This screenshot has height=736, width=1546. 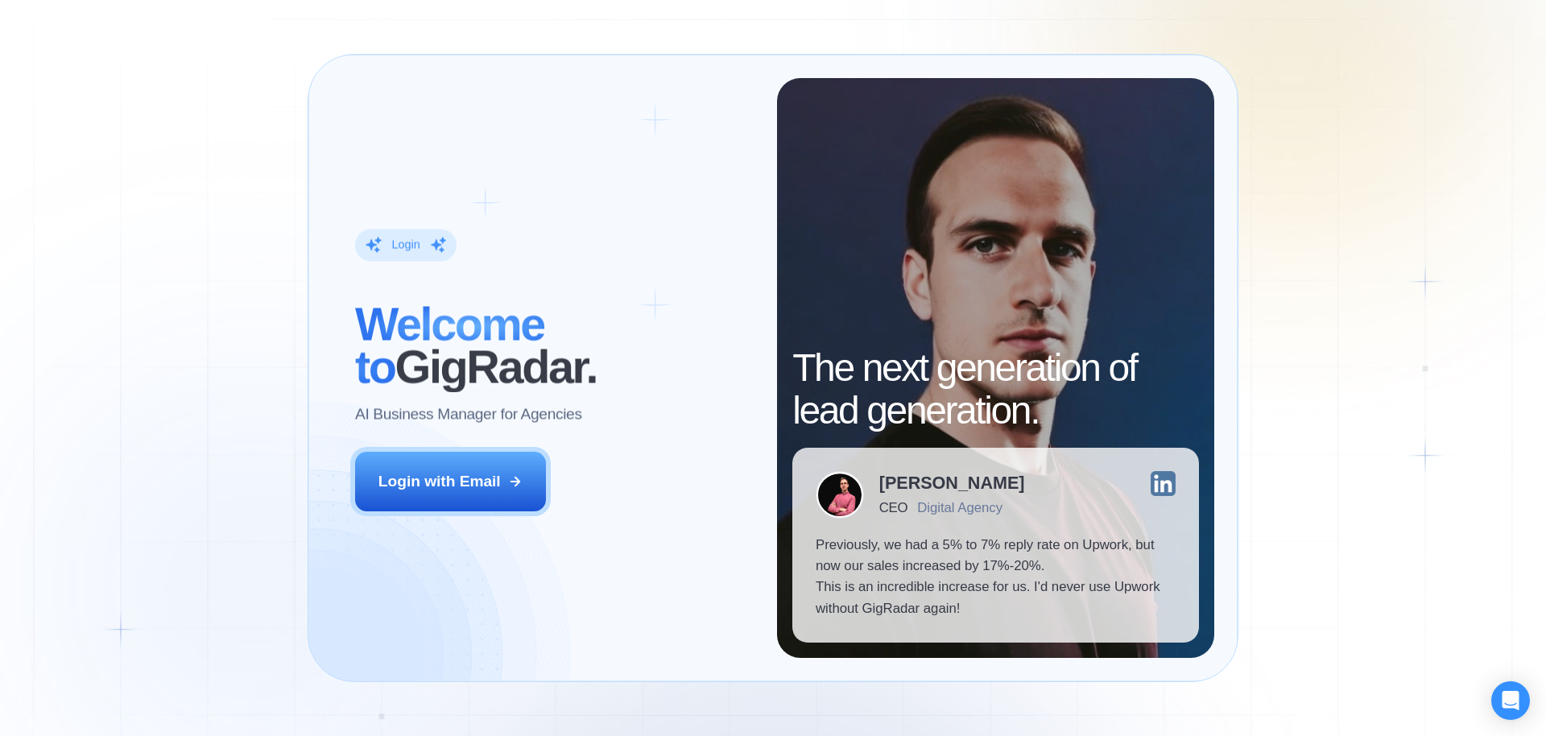 I want to click on h2: ‍ GigRadar., so click(x=554, y=346).